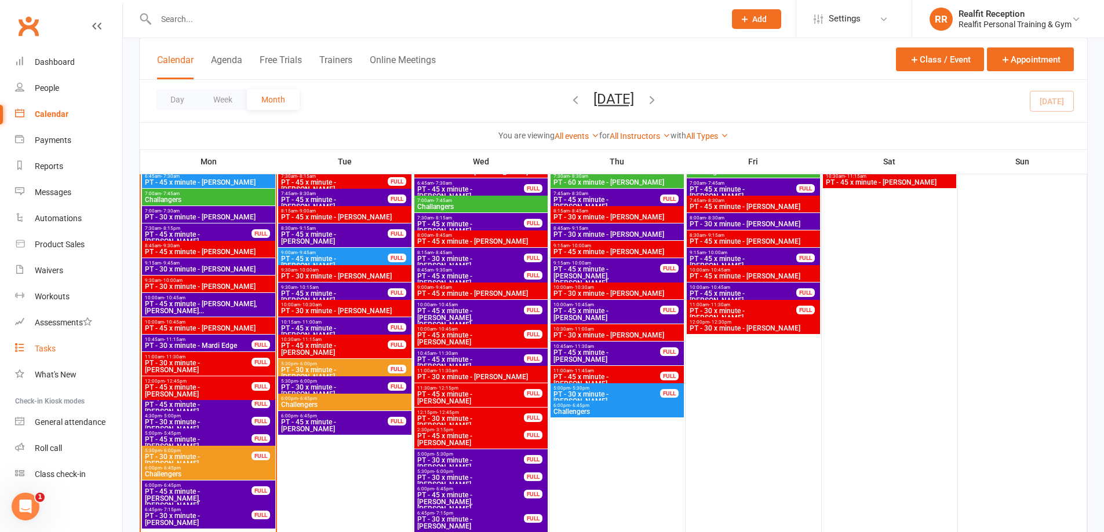 This screenshot has height=532, width=1104. Describe the element at coordinates (481, 207) in the screenshot. I see `span: Challangers` at that location.